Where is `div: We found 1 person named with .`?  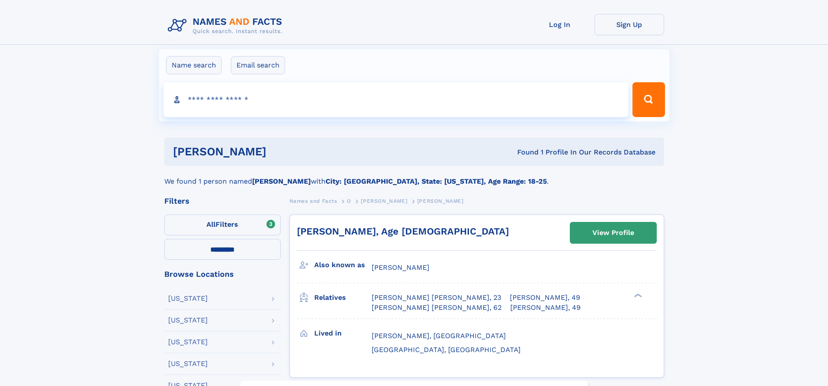 div: We found 1 person named with . is located at coordinates (414, 176).